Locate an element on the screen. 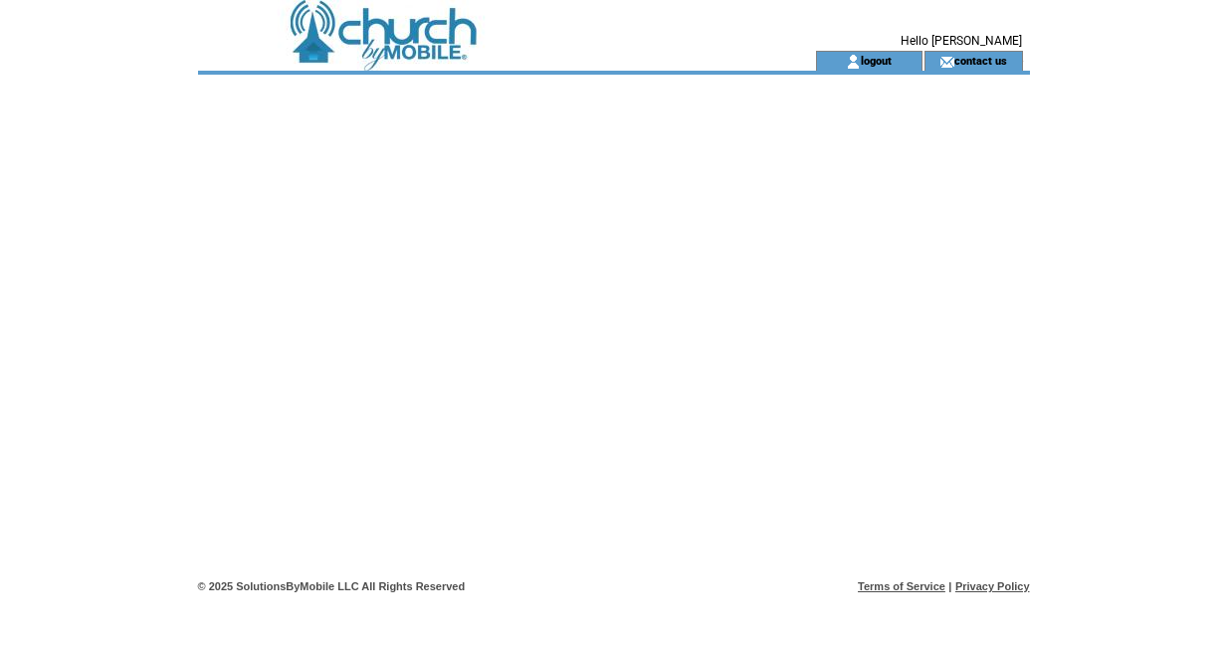  img: contact_us_icon.gif is located at coordinates (947, 62).